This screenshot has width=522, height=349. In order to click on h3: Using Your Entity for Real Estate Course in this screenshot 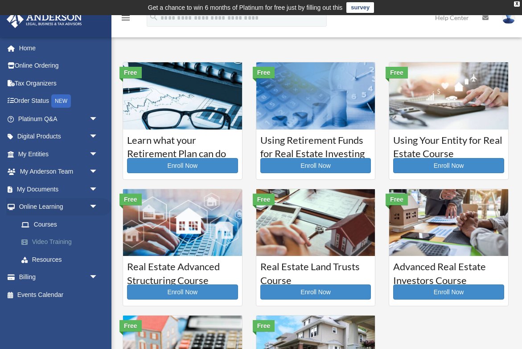, I will do `click(448, 145)`.